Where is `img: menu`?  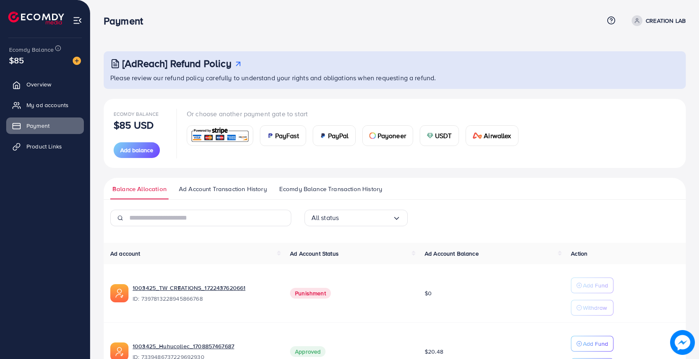
img: menu is located at coordinates (77, 20).